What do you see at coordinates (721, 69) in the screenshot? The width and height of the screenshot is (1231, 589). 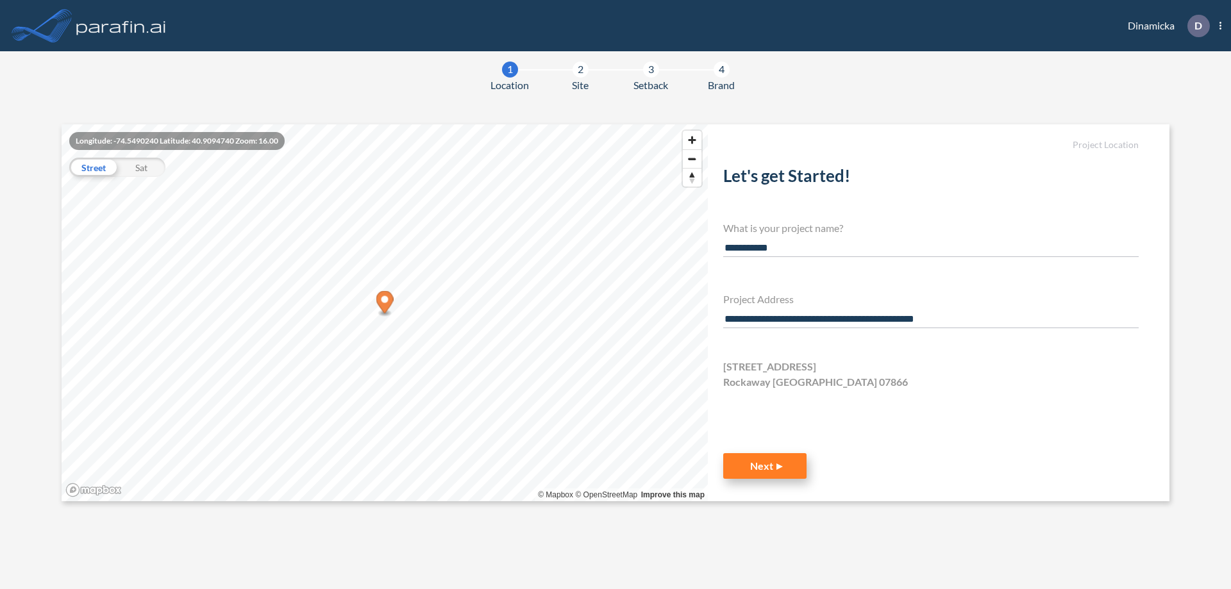 I see `div: 4` at bounding box center [721, 69].